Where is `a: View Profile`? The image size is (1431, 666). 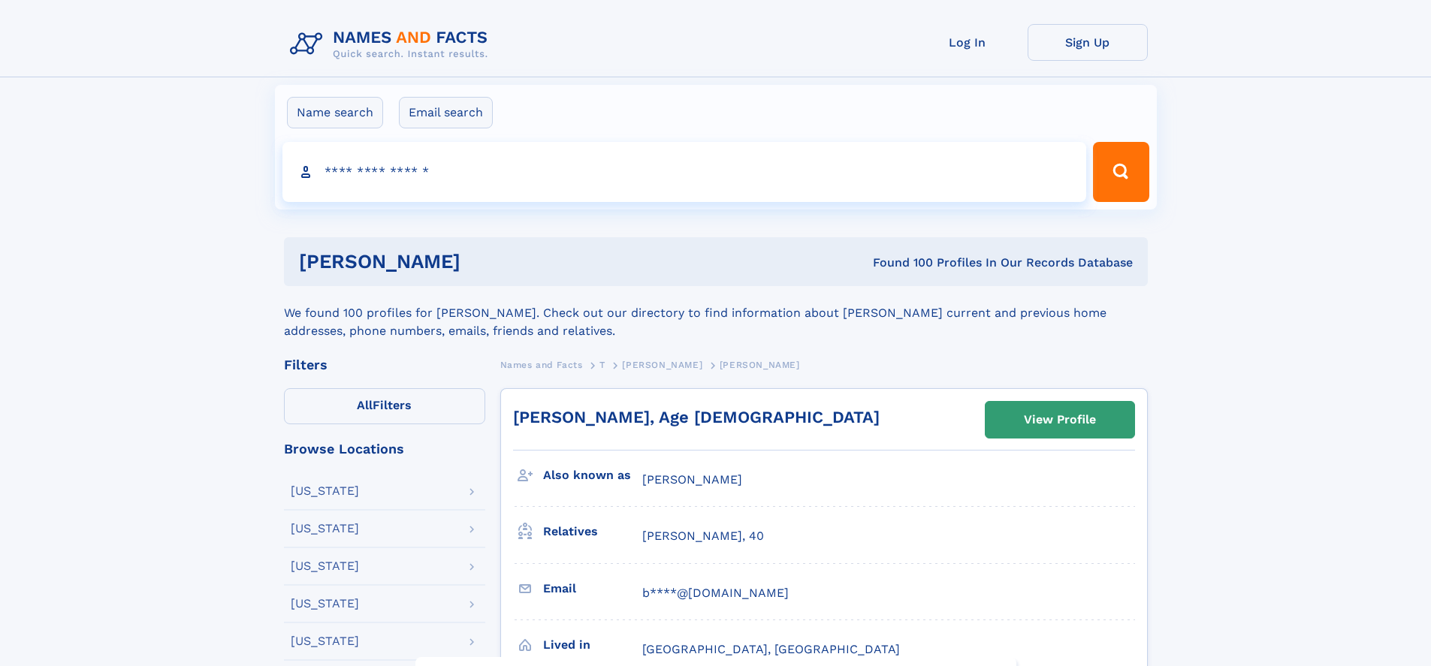
a: View Profile is located at coordinates (1060, 420).